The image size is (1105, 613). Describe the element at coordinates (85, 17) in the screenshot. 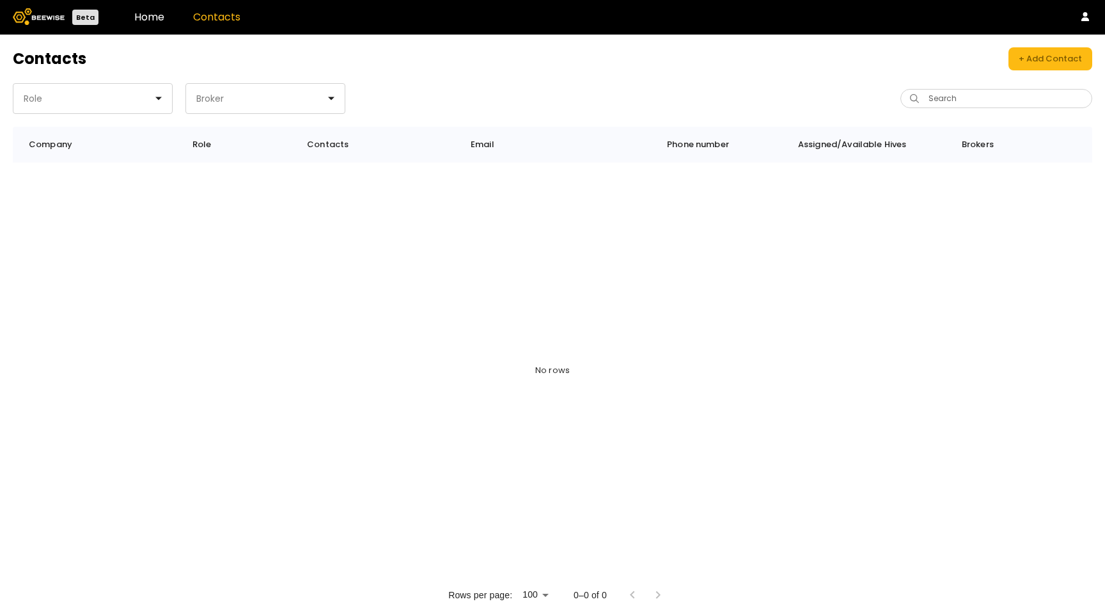

I see `div: Beta` at that location.